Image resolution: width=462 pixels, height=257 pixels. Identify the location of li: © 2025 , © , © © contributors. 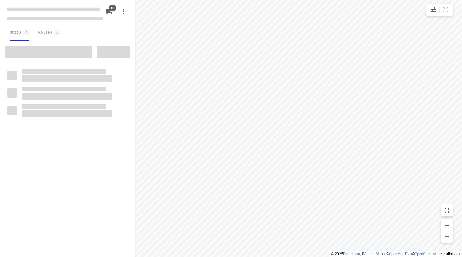
(395, 254).